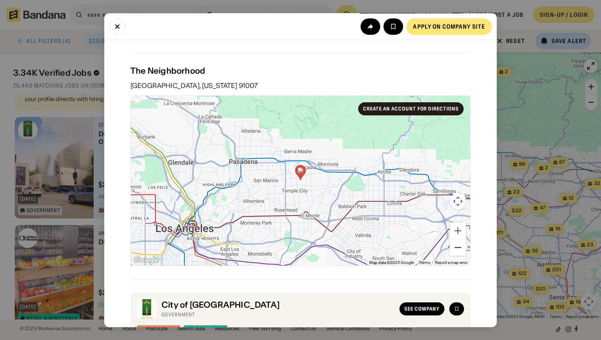 This screenshot has height=340, width=601. What do you see at coordinates (422, 309) in the screenshot?
I see `div: See company` at bounding box center [422, 309].